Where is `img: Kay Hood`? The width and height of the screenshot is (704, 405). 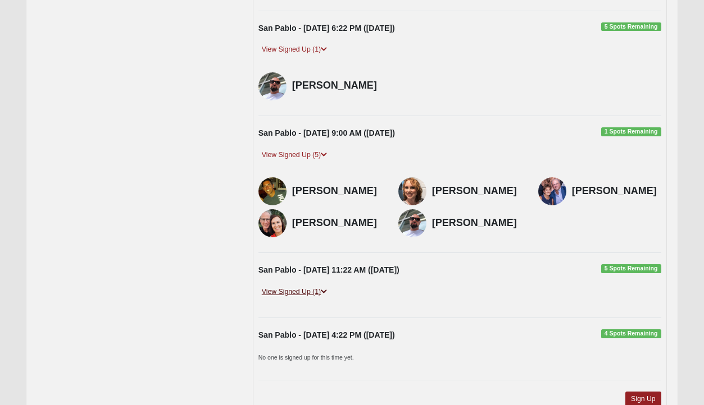
img: Kay Hood is located at coordinates (412, 192).